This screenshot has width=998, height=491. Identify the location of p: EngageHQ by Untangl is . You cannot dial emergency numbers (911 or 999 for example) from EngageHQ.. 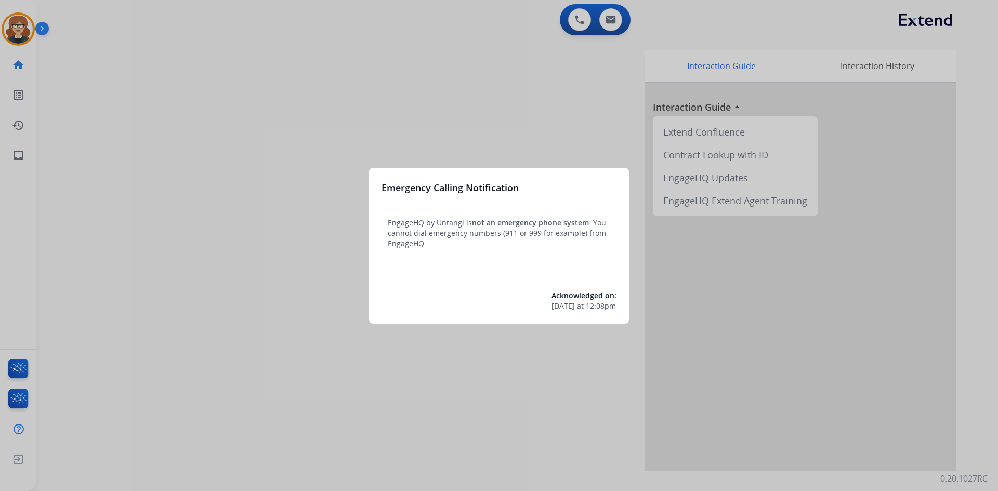
(499, 233).